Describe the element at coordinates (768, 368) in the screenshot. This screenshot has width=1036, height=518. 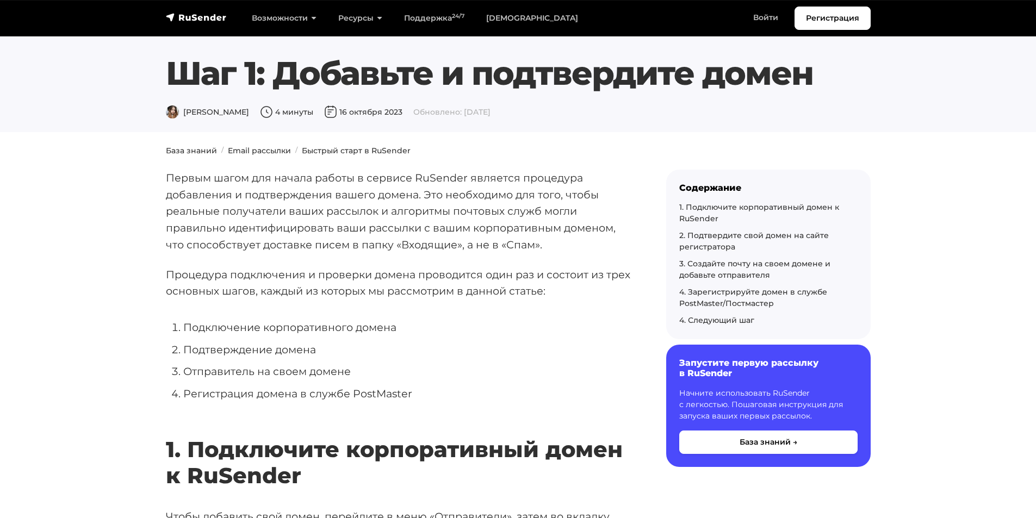
I see `h6: Запустите первую рассылку в RuSender` at that location.